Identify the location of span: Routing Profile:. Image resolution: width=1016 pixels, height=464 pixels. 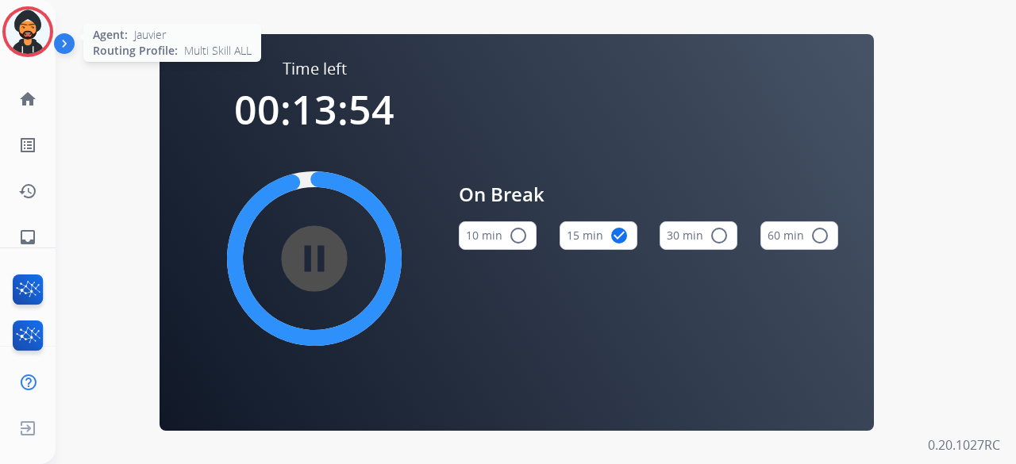
(135, 51).